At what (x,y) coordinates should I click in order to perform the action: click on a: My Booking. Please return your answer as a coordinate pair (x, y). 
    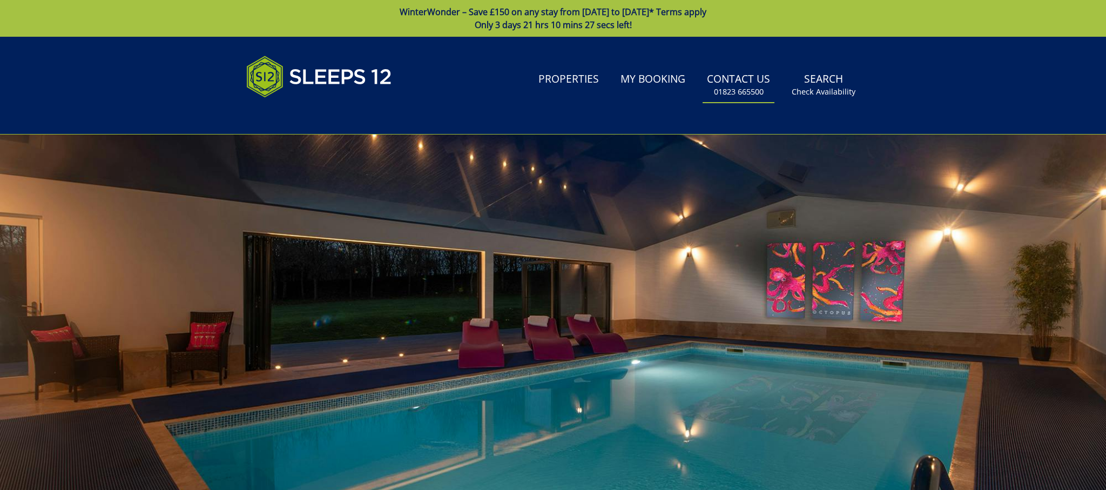
    Looking at the image, I should click on (653, 79).